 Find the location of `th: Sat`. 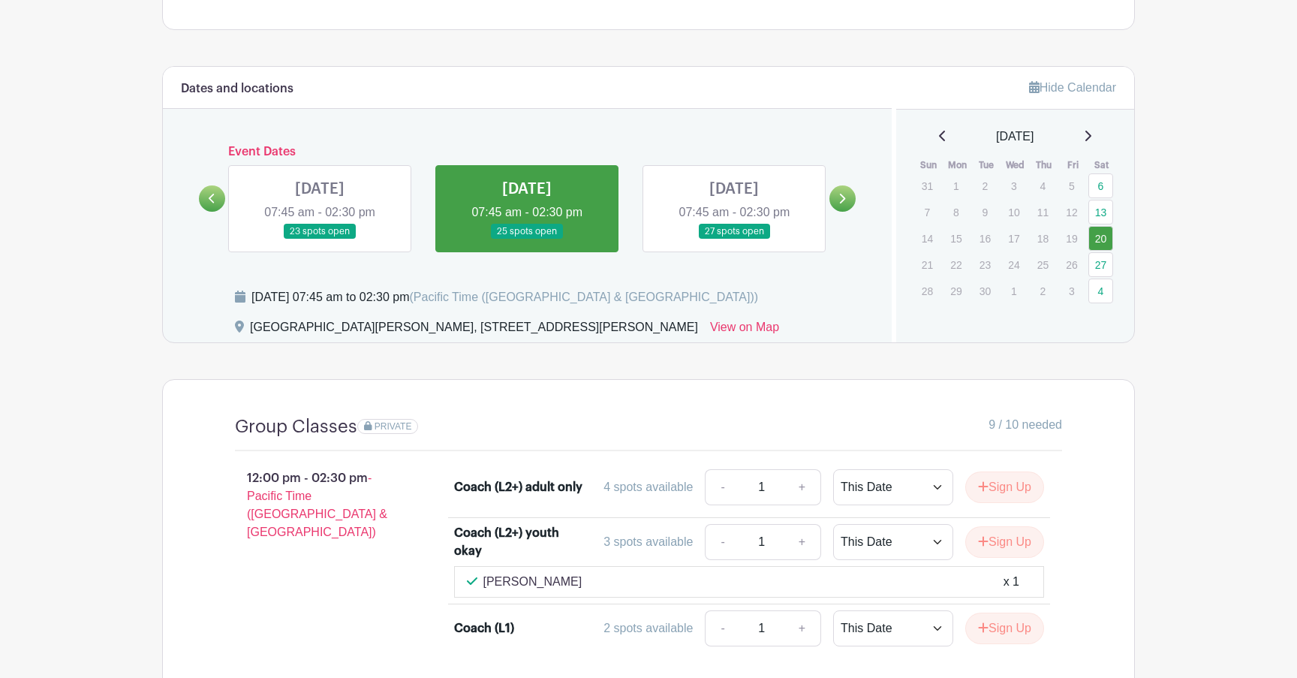

th: Sat is located at coordinates (1102, 165).